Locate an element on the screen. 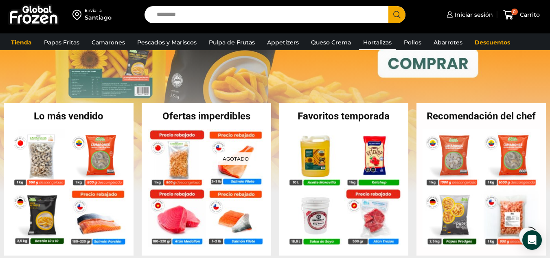 The height and width of the screenshot is (258, 550). a: Abarrotes is located at coordinates (448, 42).